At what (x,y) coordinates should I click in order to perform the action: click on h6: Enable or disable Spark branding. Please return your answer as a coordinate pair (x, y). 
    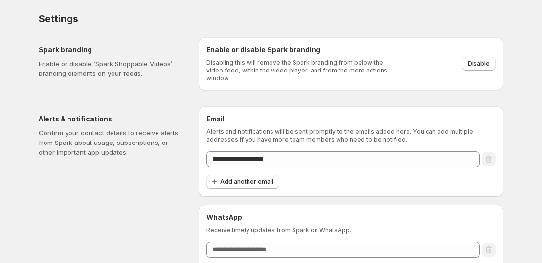
    Looking at the image, I should click on (300, 50).